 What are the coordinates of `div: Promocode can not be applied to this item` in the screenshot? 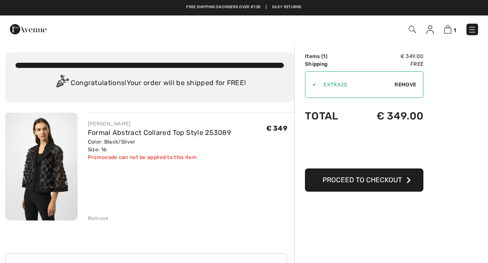 It's located at (159, 158).